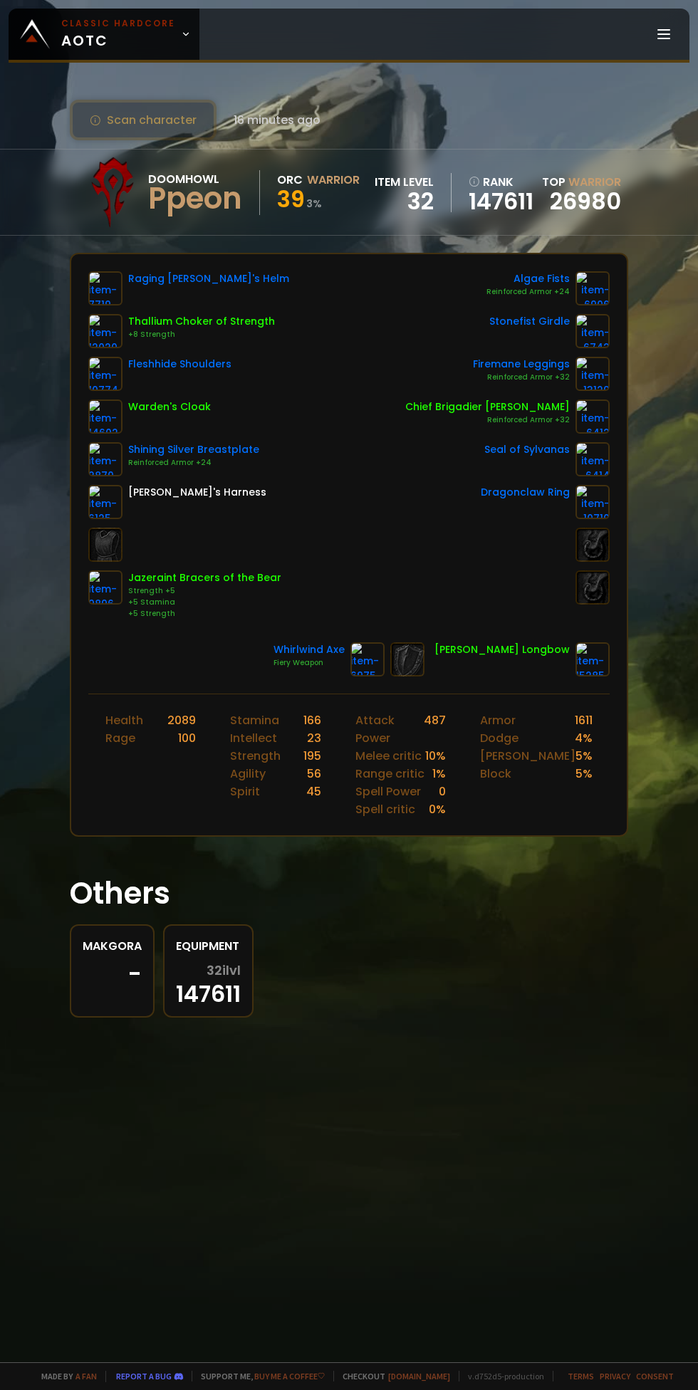 The image size is (698, 1390). What do you see at coordinates (289, 1375) in the screenshot?
I see `a: Buy me a coffee` at bounding box center [289, 1375].